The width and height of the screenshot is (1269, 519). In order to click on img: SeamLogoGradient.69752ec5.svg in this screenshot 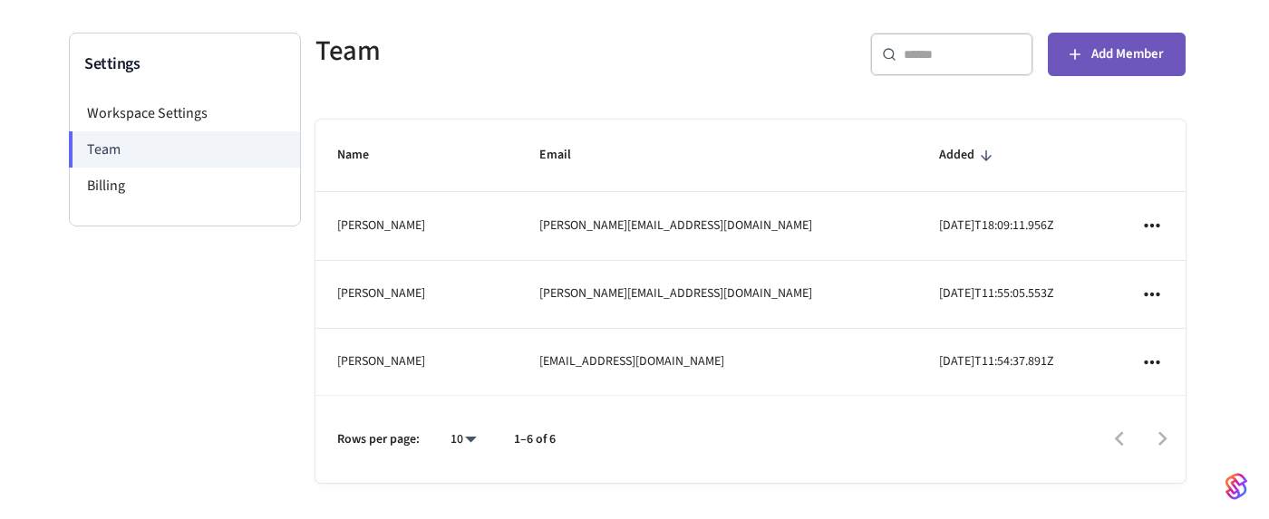, I will do `click(1237, 487)`.